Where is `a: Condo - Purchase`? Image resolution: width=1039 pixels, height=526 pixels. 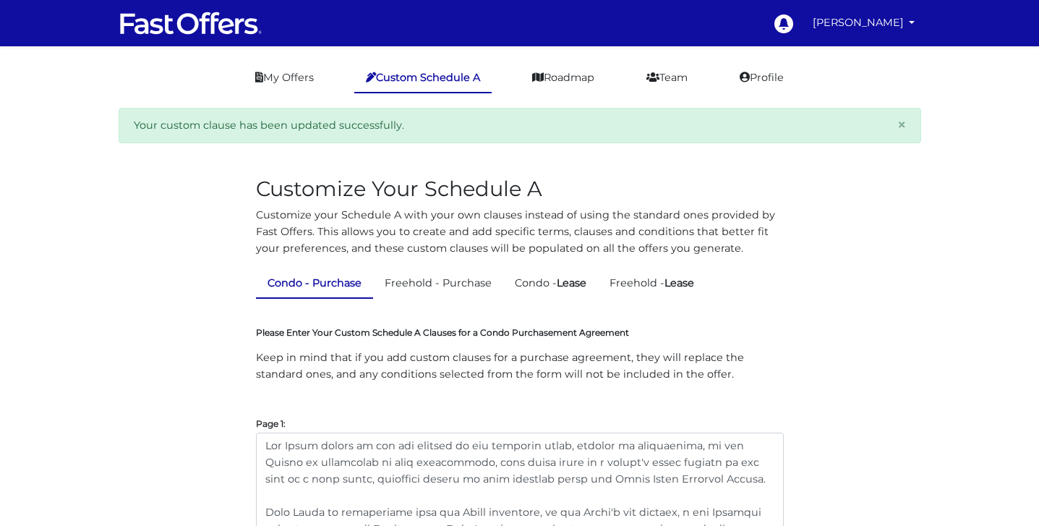
a: Condo - Purchase is located at coordinates (314, 283).